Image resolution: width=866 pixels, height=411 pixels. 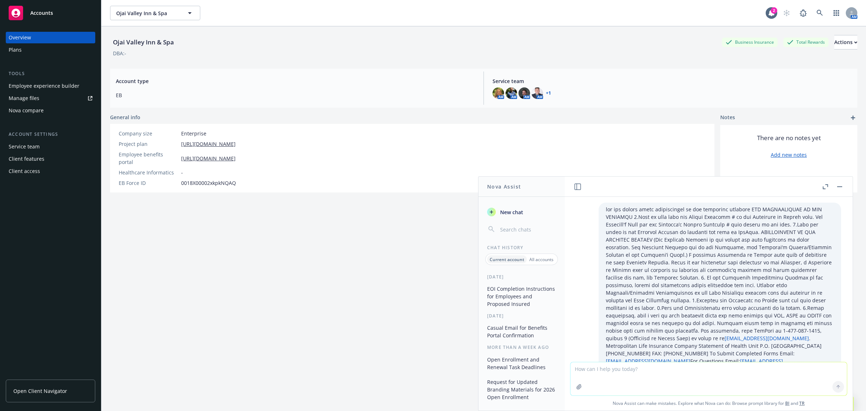 I want to click on div: Project plan, so click(x=148, y=144).